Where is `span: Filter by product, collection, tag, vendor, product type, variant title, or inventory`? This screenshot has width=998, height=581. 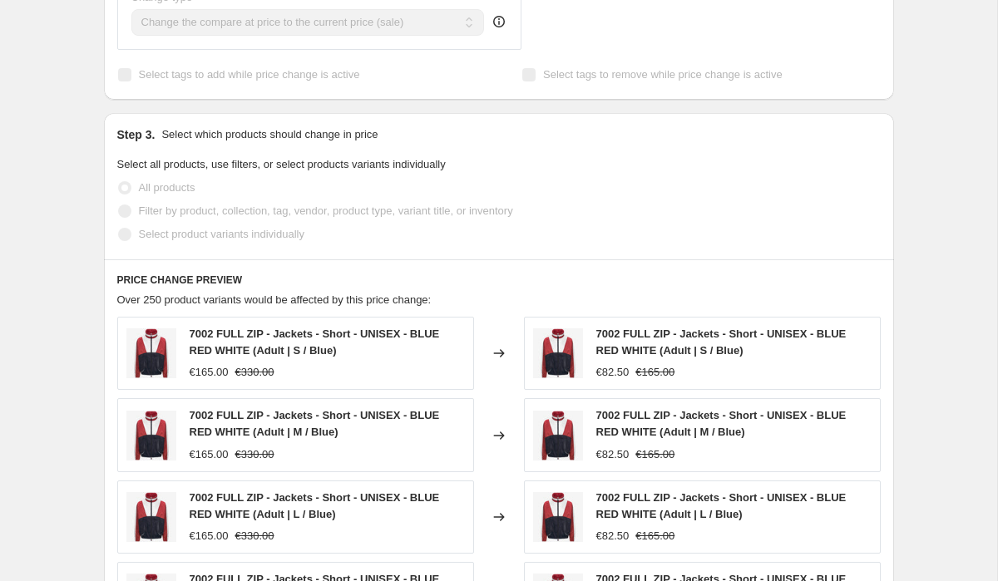 span: Filter by product, collection, tag, vendor, product type, variant title, or inventory is located at coordinates (326, 210).